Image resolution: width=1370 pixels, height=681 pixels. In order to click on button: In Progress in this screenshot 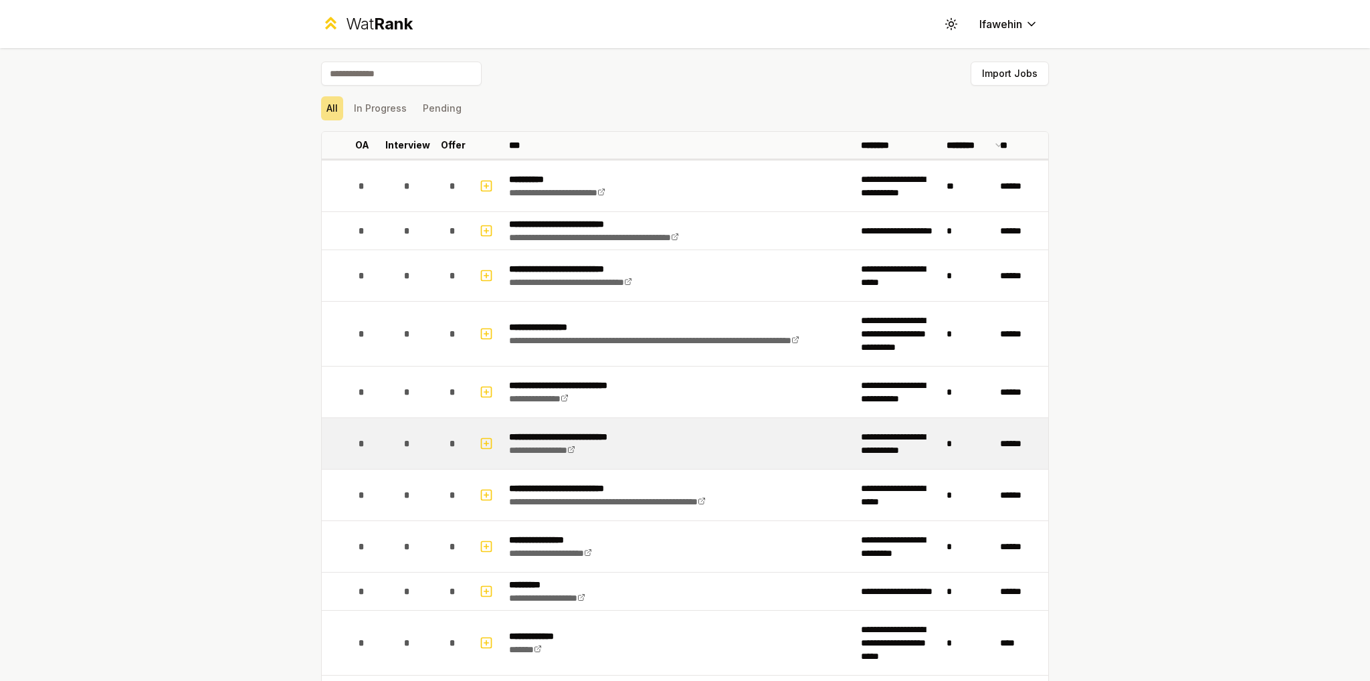, I will do `click(380, 108)`.